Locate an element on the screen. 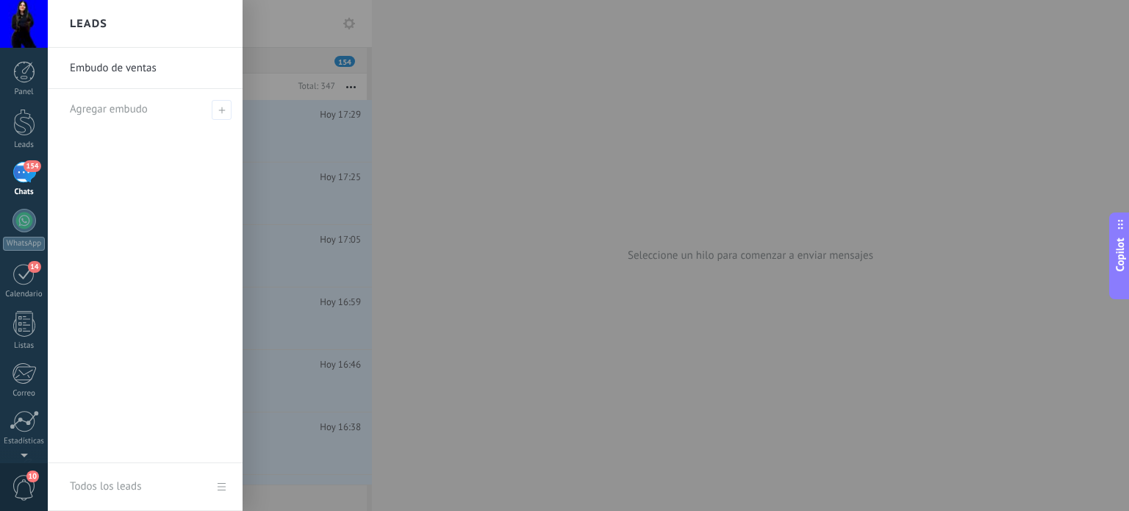  h2: Leads is located at coordinates (88, 24).